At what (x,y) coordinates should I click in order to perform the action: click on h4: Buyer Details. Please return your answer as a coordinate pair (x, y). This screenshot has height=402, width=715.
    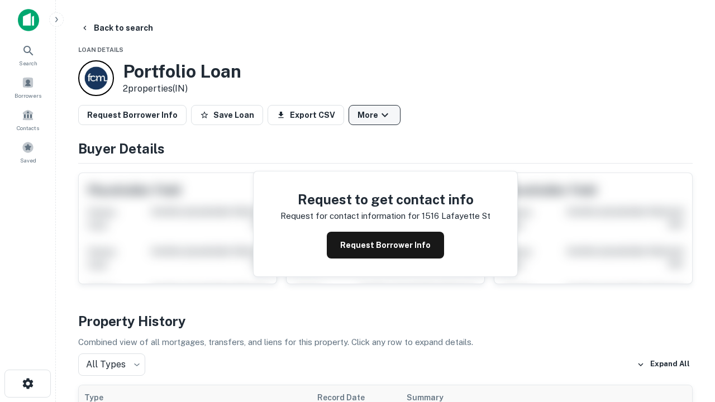
    Looking at the image, I should click on (386, 149).